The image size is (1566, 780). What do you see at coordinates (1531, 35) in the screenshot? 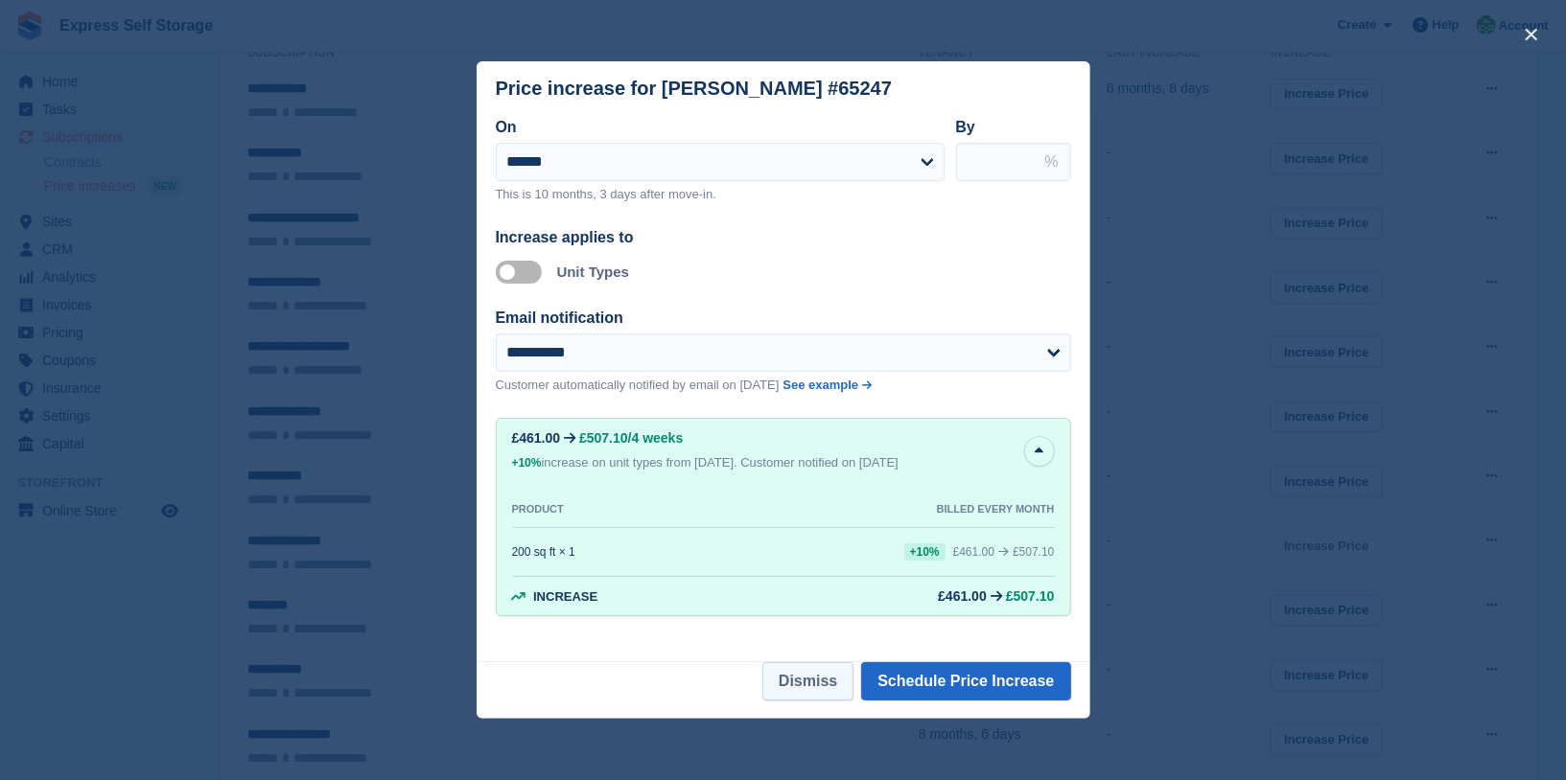
I see `button: close` at bounding box center [1531, 35].